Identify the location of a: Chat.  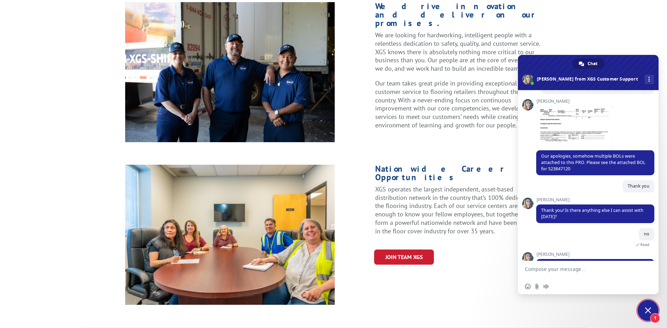
(588, 64).